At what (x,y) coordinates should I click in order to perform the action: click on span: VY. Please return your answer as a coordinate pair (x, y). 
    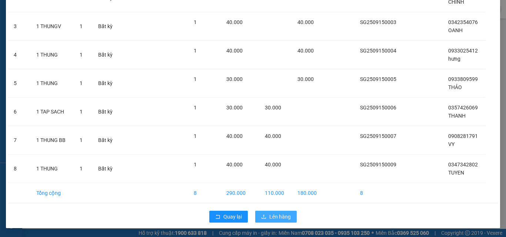
    Looking at the image, I should click on (451, 144).